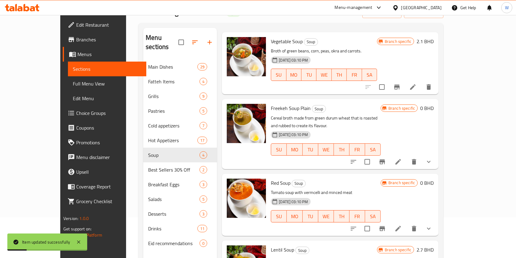 The image size is (516, 258). I want to click on a: Menus, so click(105, 54).